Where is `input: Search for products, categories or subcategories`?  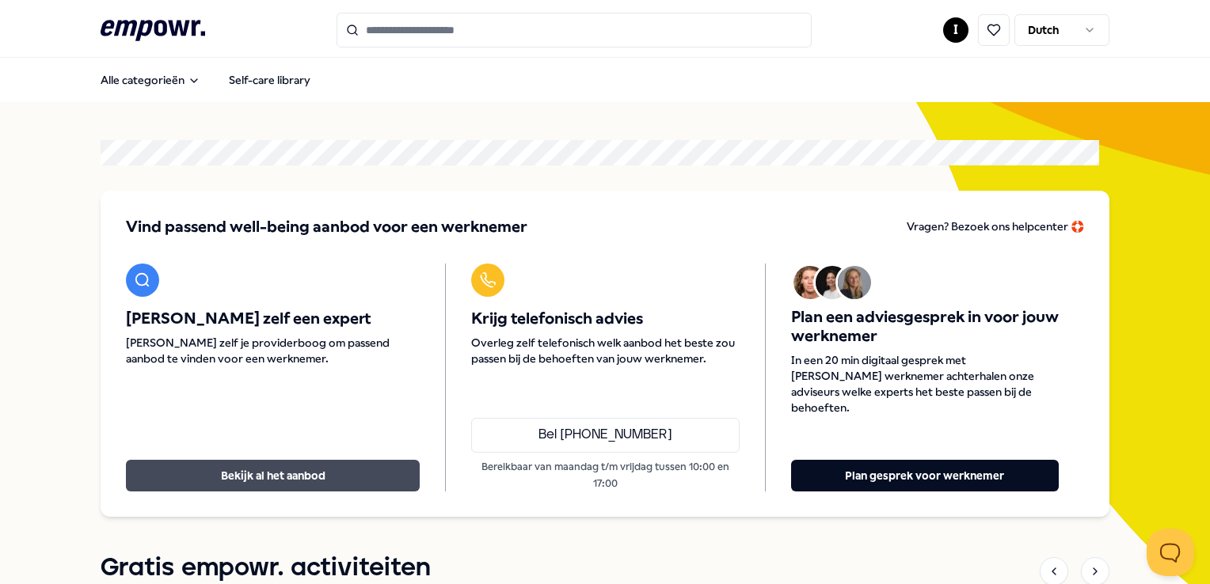 input: Search for products, categories or subcategories is located at coordinates (574, 30).